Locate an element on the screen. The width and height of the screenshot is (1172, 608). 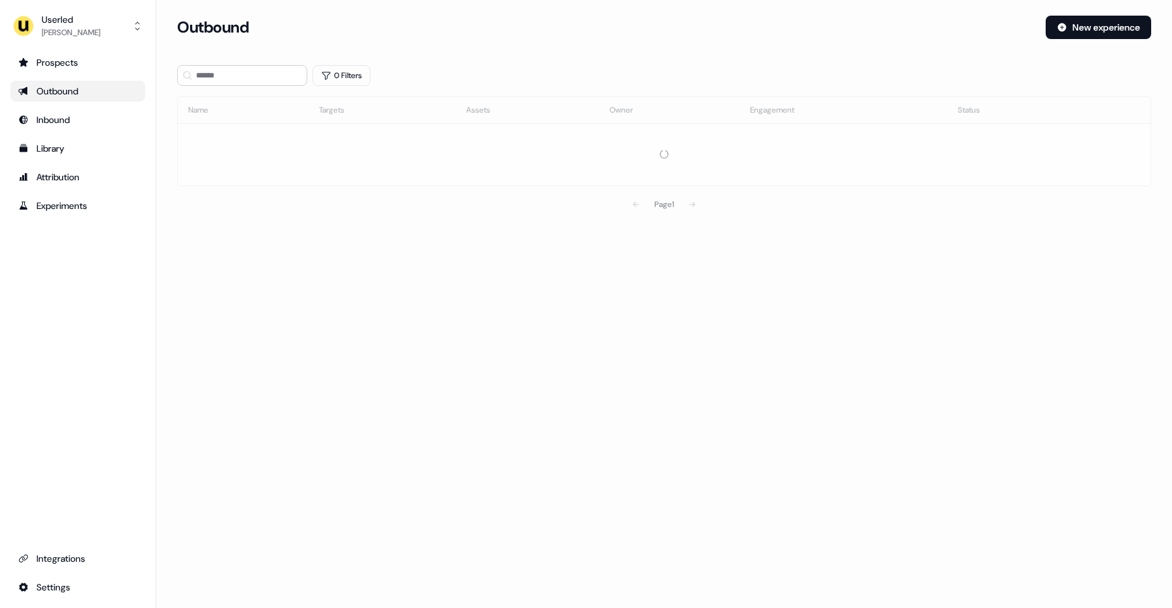
div: Settings is located at coordinates (78, 587).